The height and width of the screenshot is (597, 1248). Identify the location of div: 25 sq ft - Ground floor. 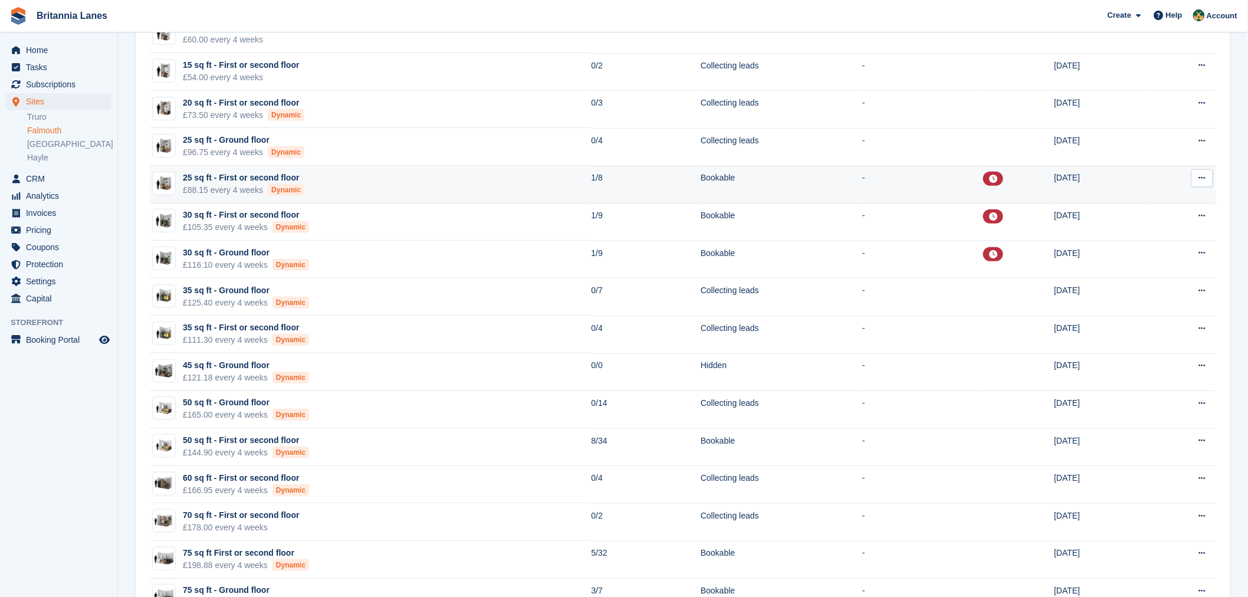
(244, 140).